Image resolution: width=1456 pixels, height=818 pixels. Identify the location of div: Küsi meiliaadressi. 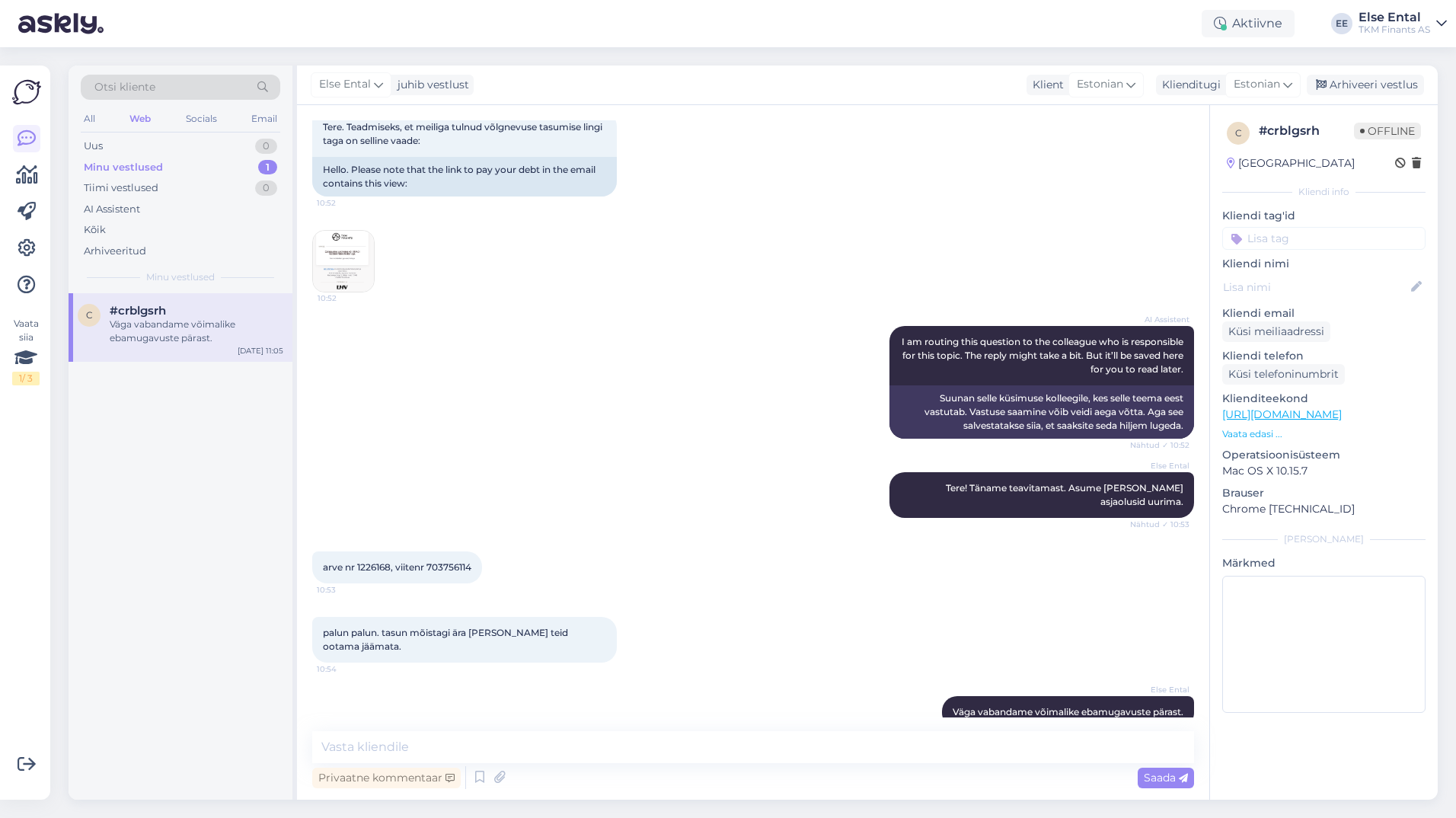
(1276, 331).